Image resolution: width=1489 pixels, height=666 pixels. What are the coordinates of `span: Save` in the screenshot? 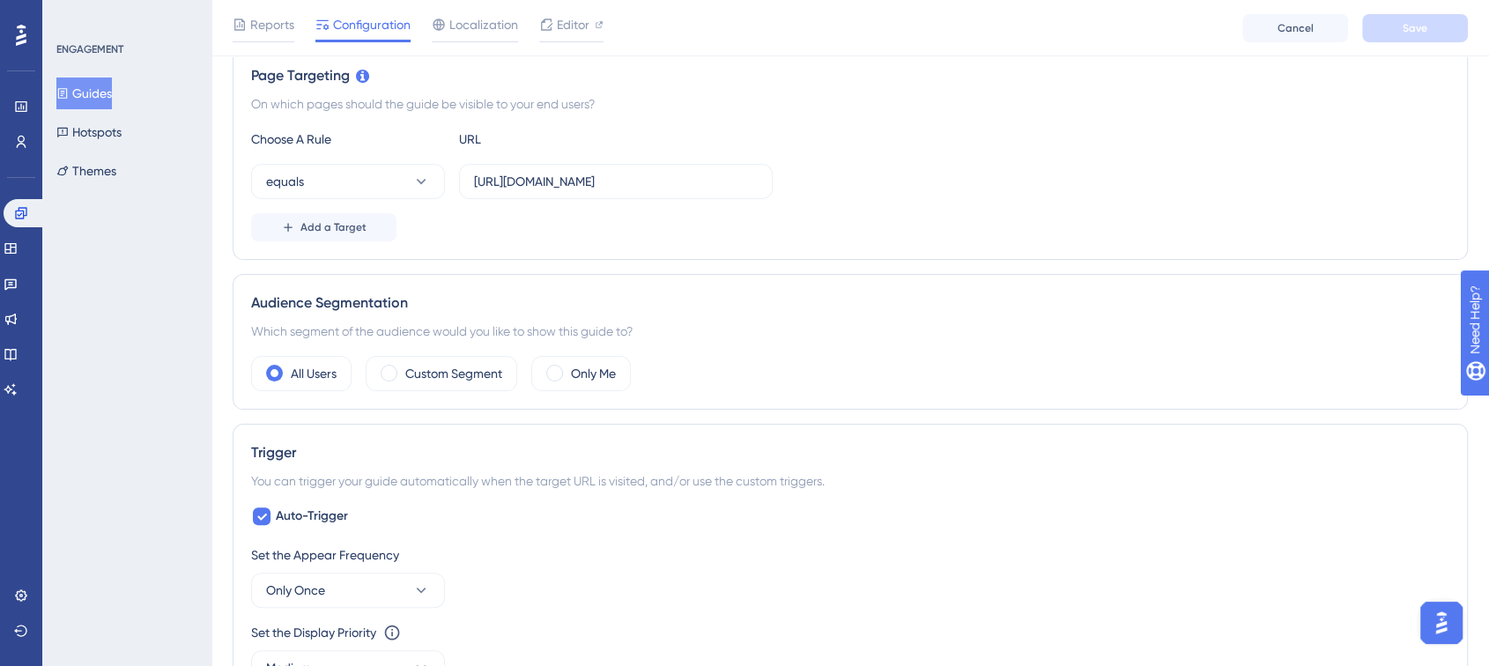 It's located at (1415, 28).